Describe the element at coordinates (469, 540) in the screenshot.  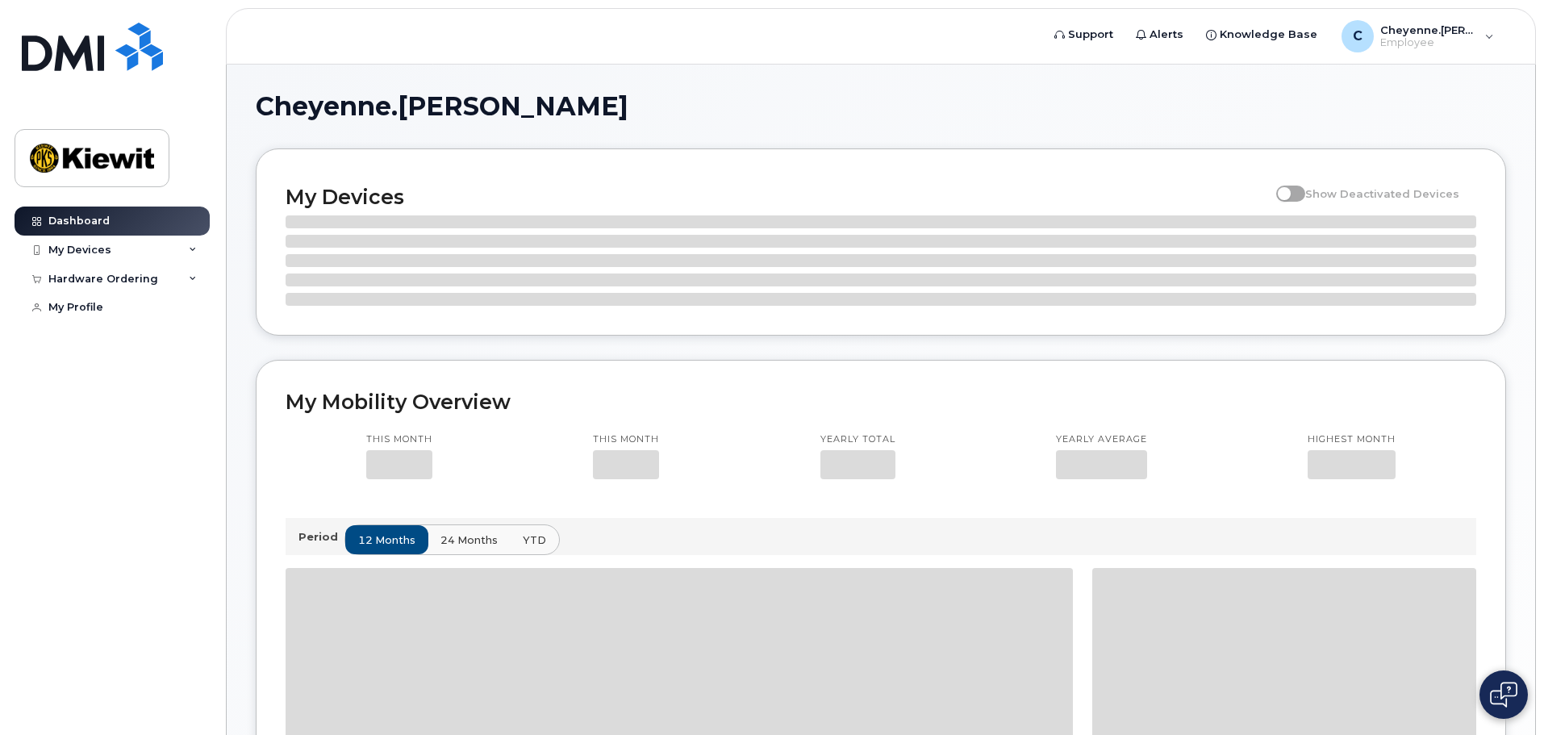
I see `span: 24 months` at that location.